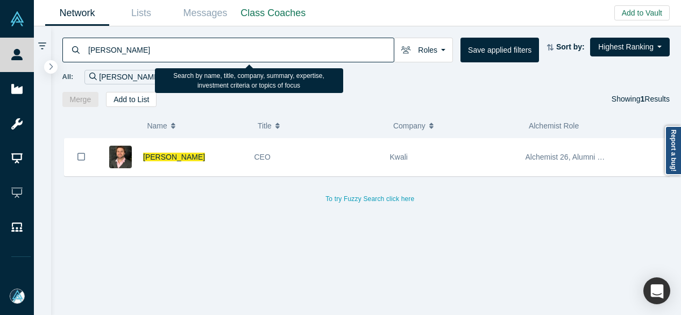 Image resolution: width=681 pixels, height=315 pixels. I want to click on button: Name, so click(196, 126).